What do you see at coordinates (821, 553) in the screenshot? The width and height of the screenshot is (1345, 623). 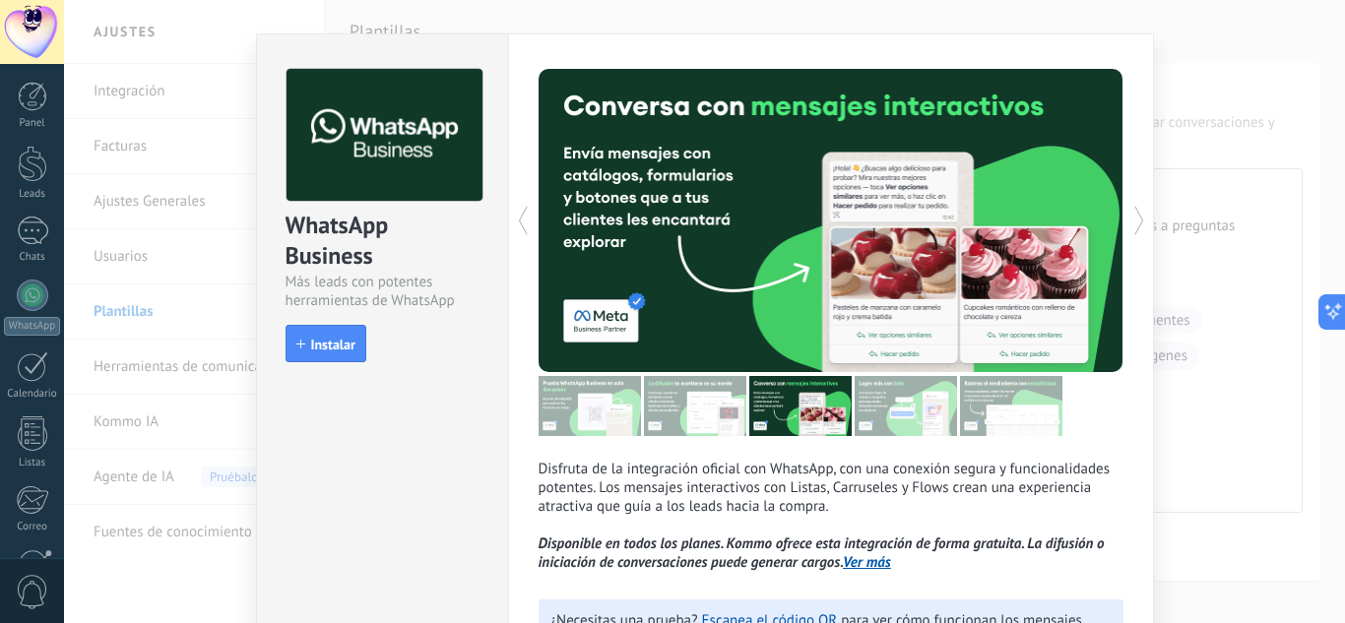 I see `i: Disponible en todos los planes. Kommo ofrece esta integración de forma gratuita. La difusión o in...` at bounding box center [821, 553].